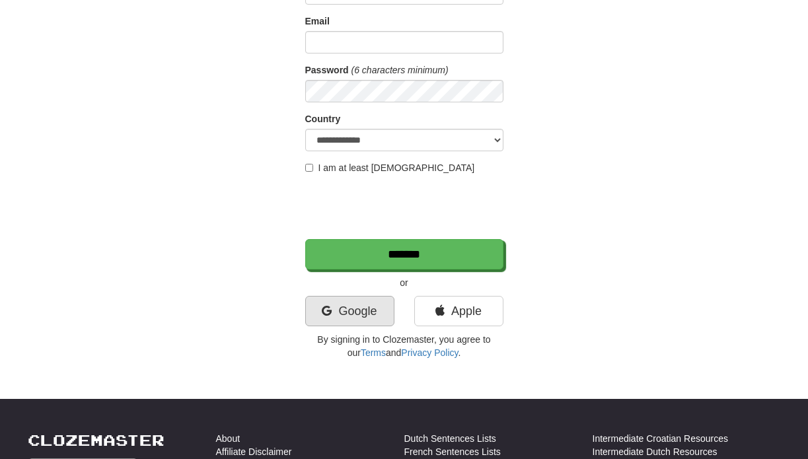  I want to click on em: (6 characters minimum), so click(400, 70).